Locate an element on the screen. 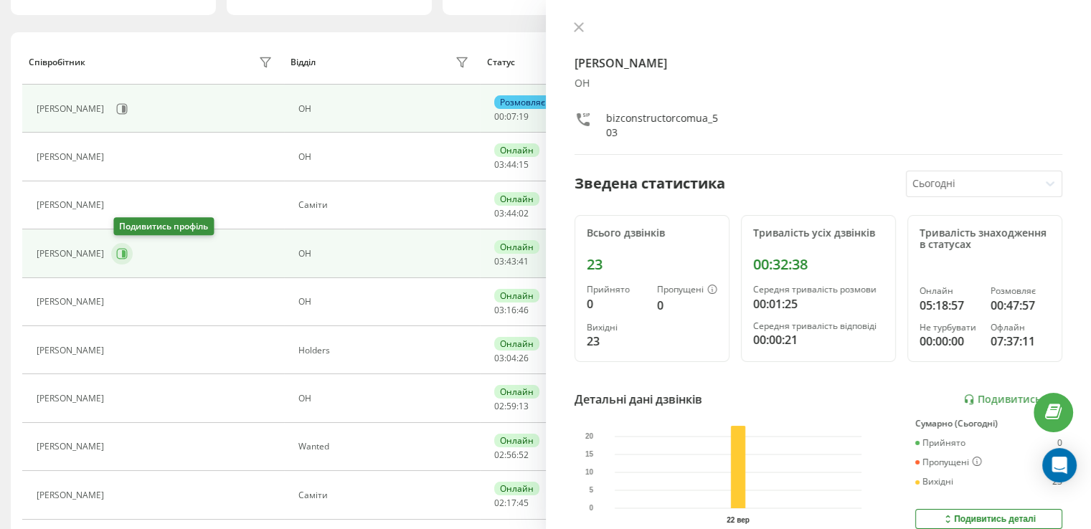 This screenshot has width=1091, height=529. span: 56 is located at coordinates (511, 455).